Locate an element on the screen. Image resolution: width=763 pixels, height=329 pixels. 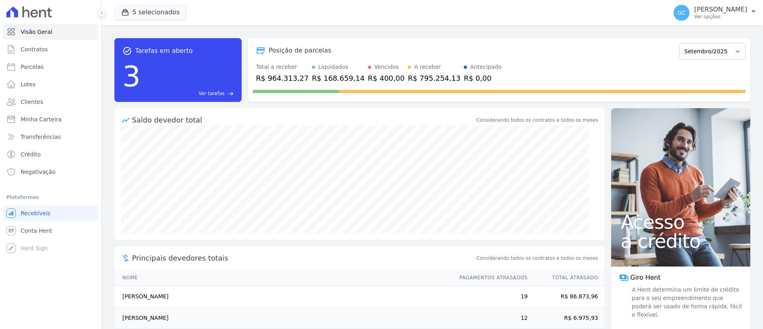
a: Parcelas is located at coordinates (50, 67).